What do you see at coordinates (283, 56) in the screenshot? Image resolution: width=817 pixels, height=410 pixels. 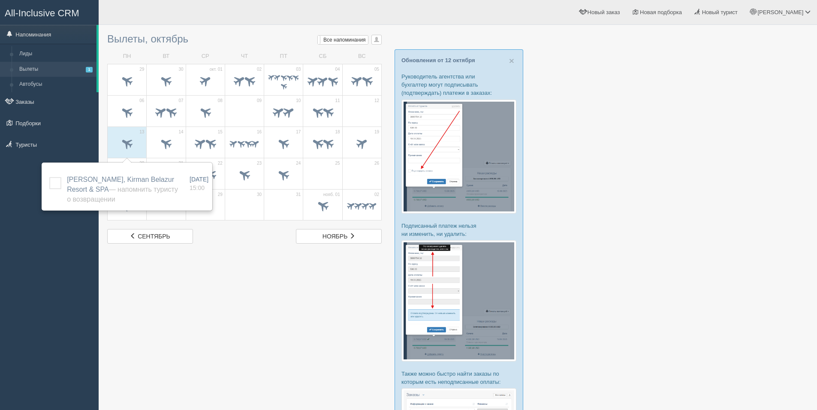 I see `td: ПТ` at bounding box center [283, 56].